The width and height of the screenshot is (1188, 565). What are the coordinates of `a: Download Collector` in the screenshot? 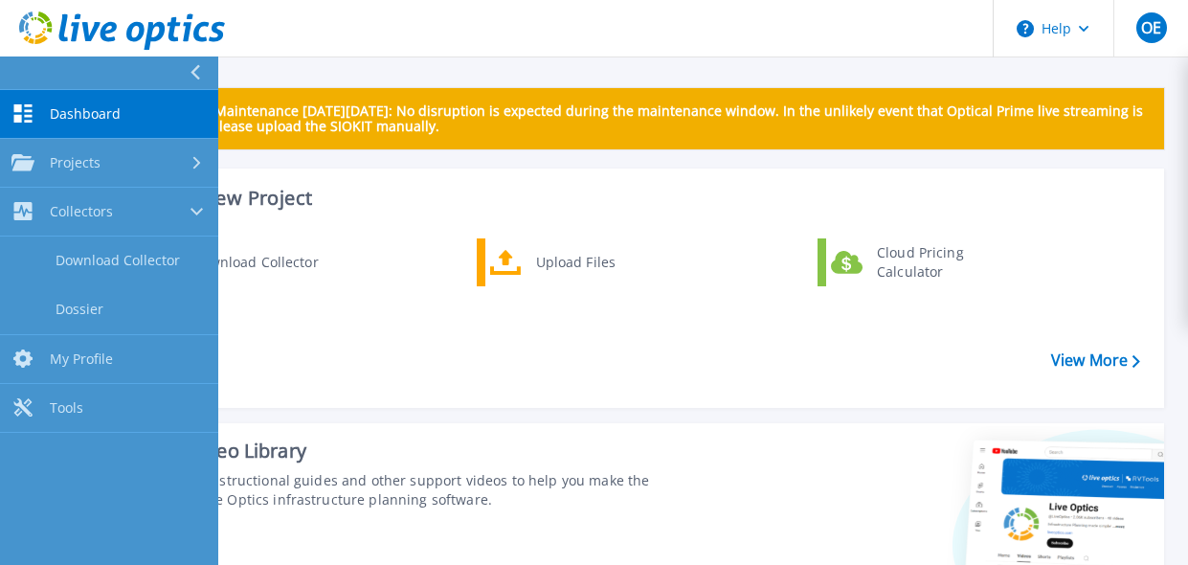 It's located at (233, 262).